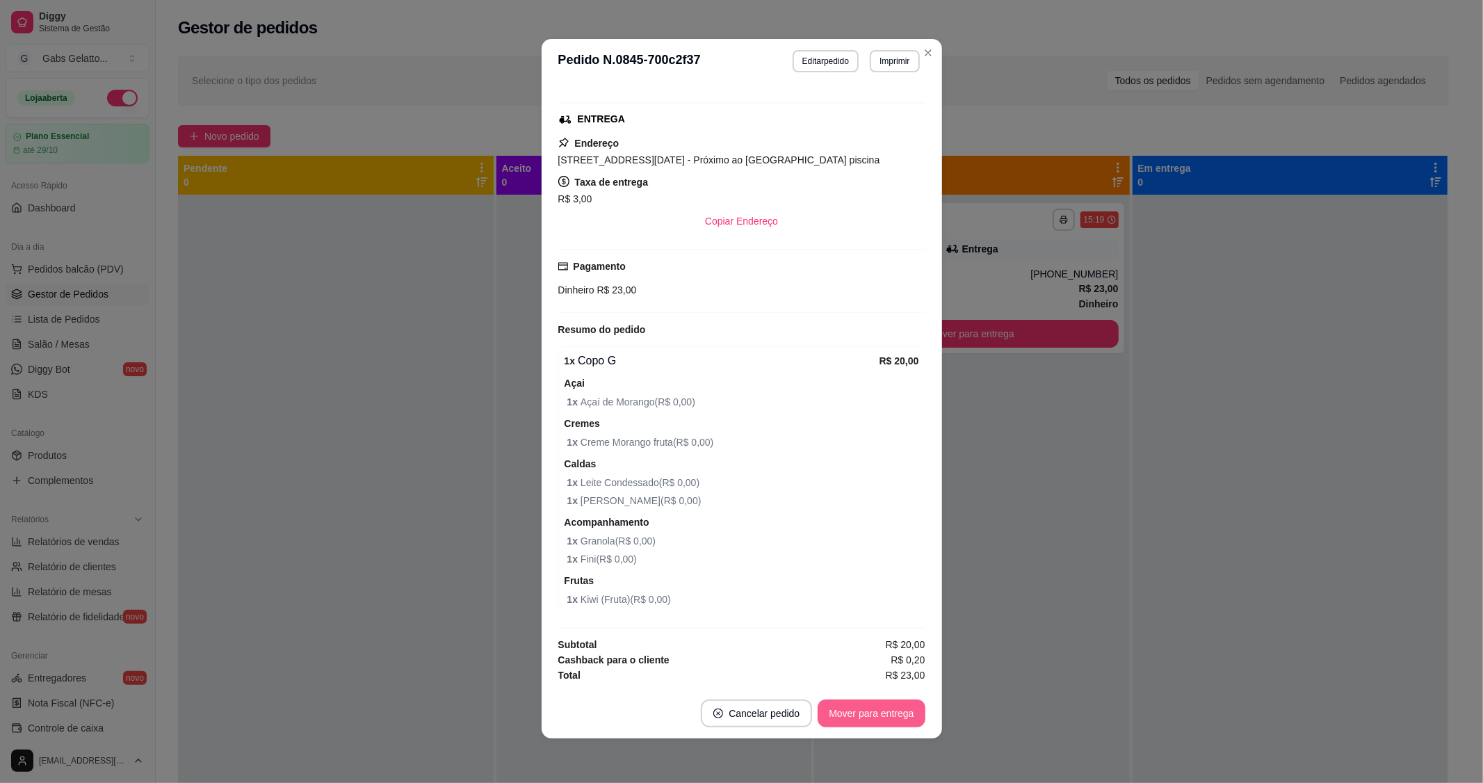 The width and height of the screenshot is (1483, 783). What do you see at coordinates (599, 266) in the screenshot?
I see `strong: Pagamento` at bounding box center [599, 266].